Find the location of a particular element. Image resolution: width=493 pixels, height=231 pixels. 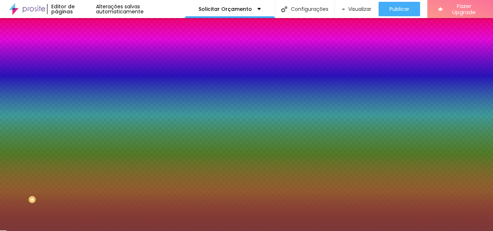

span: Publicar is located at coordinates (399, 9).